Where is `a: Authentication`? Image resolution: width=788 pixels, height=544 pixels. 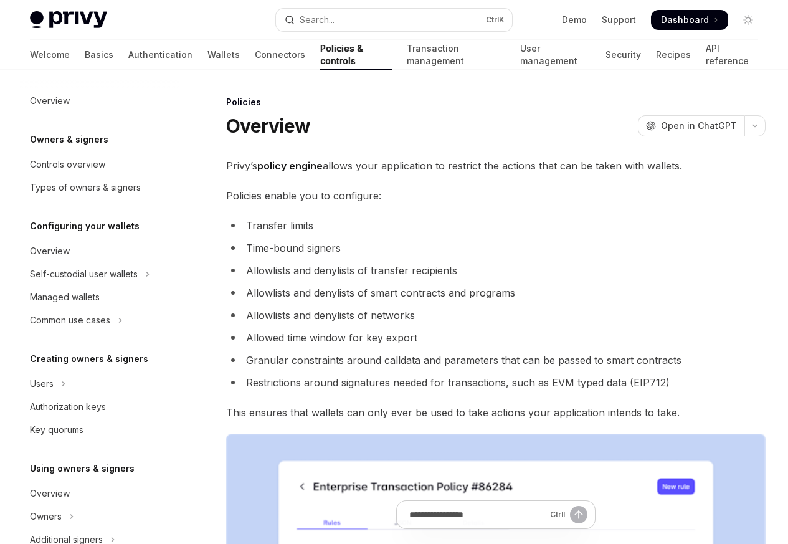
a: Authentication is located at coordinates (160, 55).